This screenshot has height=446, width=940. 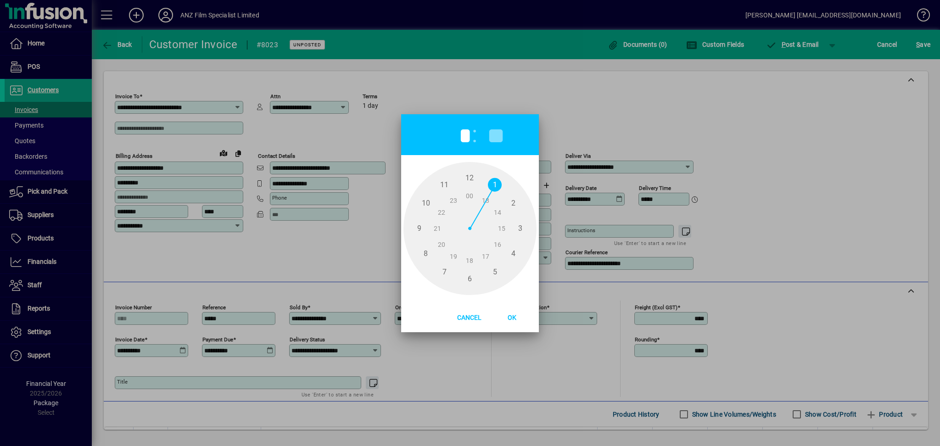 What do you see at coordinates (512, 317) in the screenshot?
I see `button: Ok` at bounding box center [512, 317].